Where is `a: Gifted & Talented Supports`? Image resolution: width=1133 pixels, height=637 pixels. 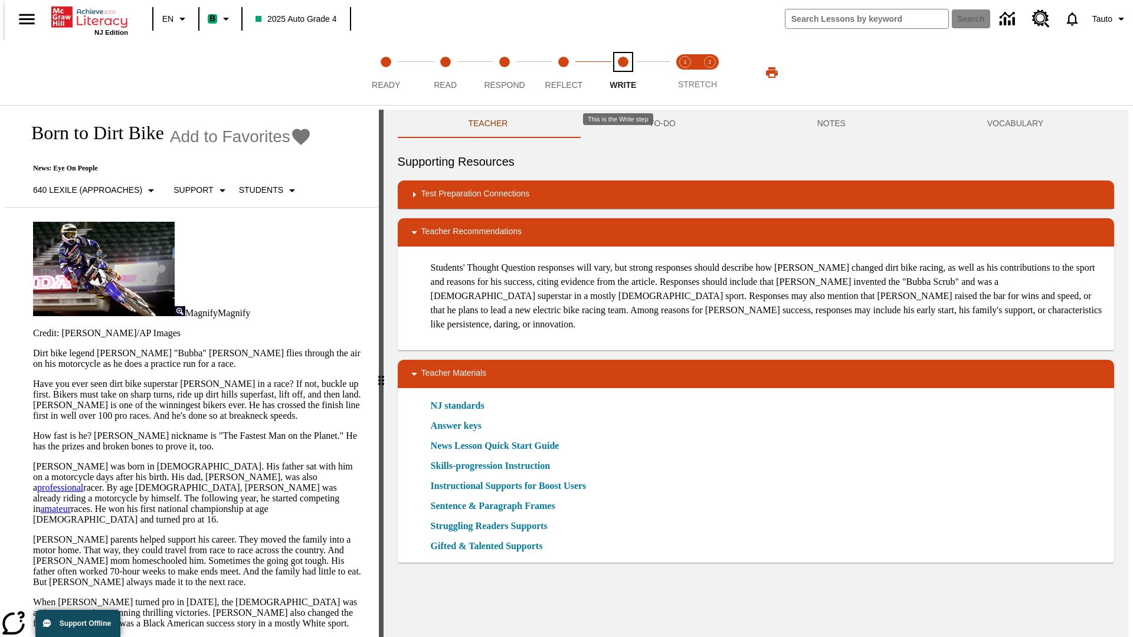 a: Gifted & Talented Supports is located at coordinates (490, 546).